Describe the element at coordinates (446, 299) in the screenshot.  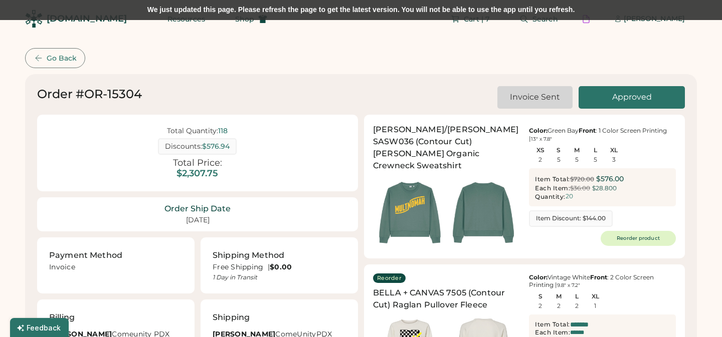
I see `div: BELLA + CANVAS 7505 (Contour Cut) Raglan Pullover Fleece` at that location.